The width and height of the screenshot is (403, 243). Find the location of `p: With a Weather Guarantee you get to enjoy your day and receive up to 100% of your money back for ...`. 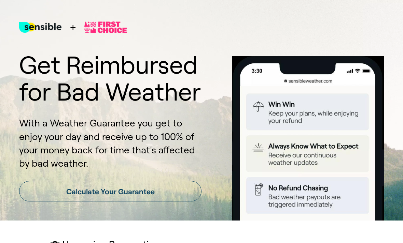

p: With a Weather Guarantee you get to enjoy your day and receive up to 100% of your money back for ... is located at coordinates (110, 143).